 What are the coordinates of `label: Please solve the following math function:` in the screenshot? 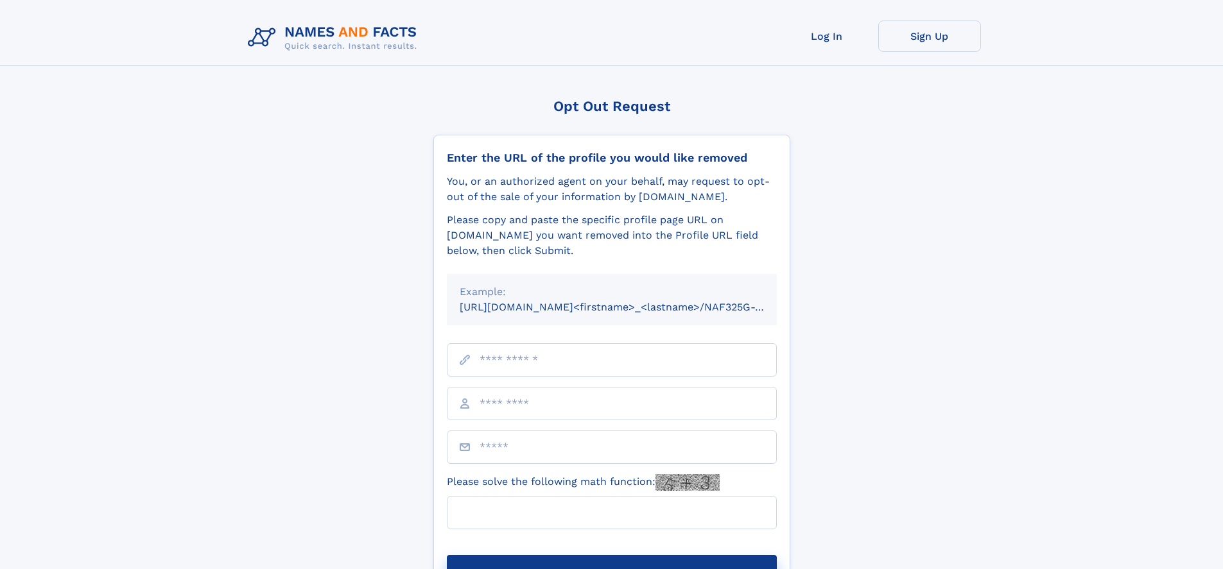 It's located at (583, 483).